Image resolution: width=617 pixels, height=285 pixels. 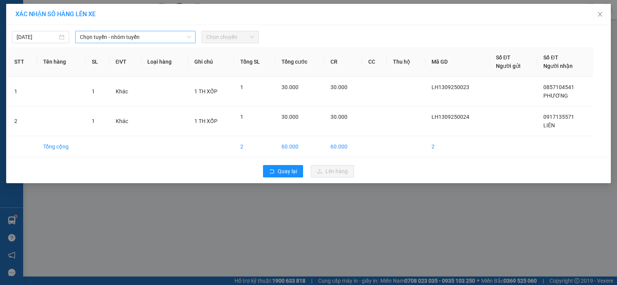 I want to click on th: STT, so click(x=22, y=62).